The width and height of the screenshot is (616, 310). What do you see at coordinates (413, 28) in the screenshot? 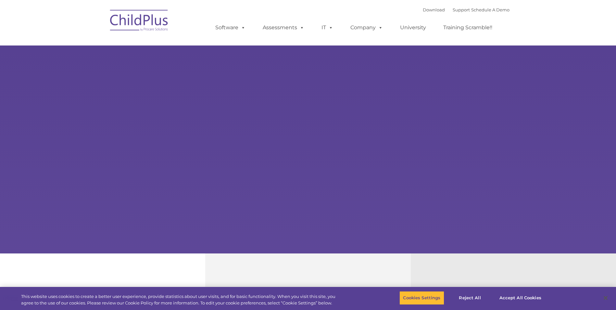
I see `a: University` at bounding box center [413, 28].